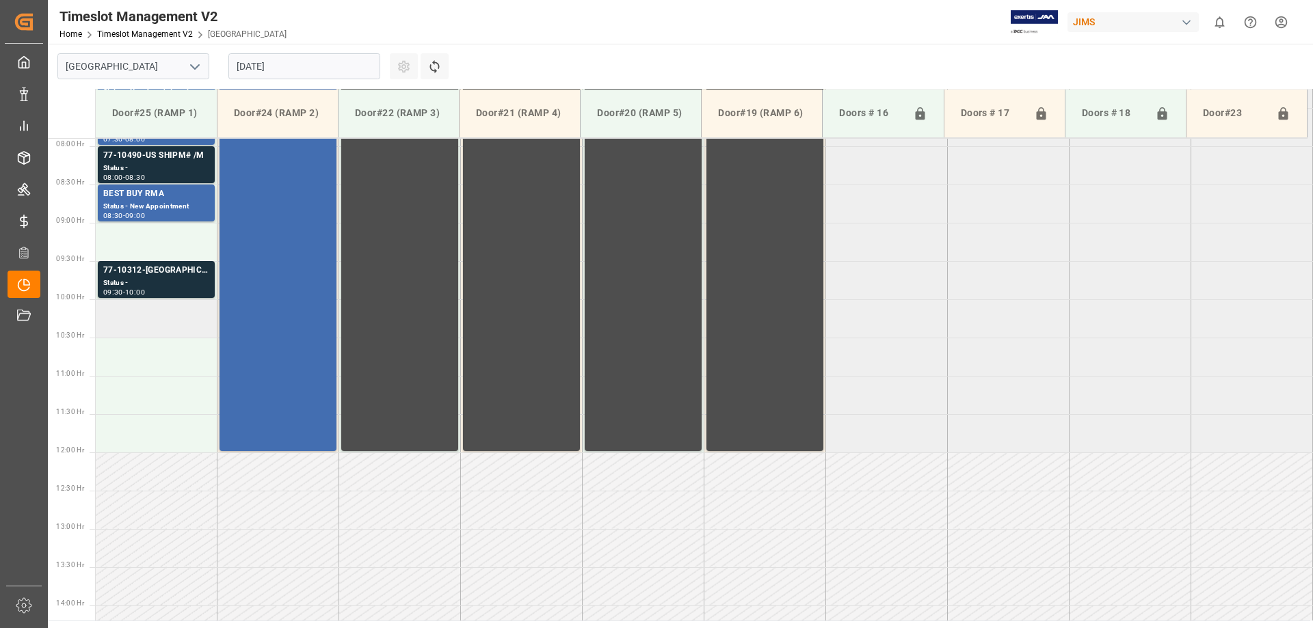 The height and width of the screenshot is (628, 1313). What do you see at coordinates (399, 113) in the screenshot?
I see `div: Door#22 (RAMP 3)` at bounding box center [399, 113].